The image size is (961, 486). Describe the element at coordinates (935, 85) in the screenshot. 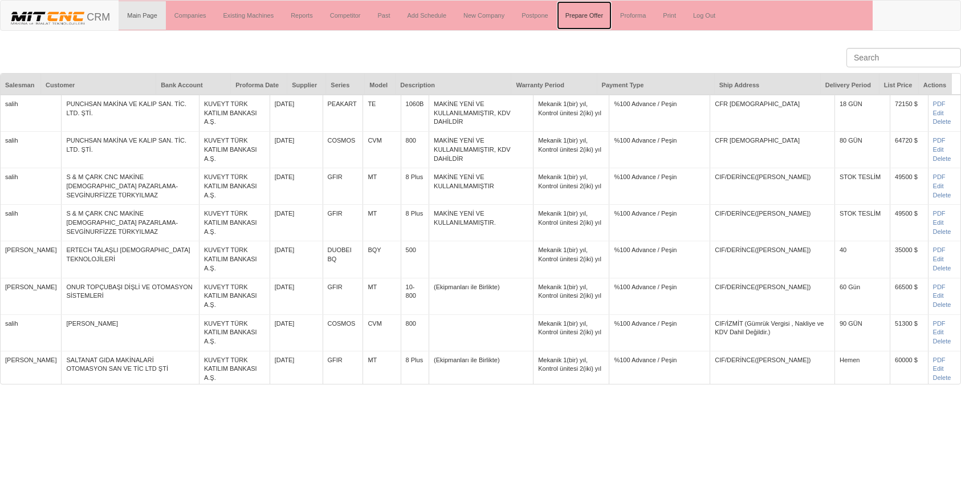

I see `div: Actions` at that location.